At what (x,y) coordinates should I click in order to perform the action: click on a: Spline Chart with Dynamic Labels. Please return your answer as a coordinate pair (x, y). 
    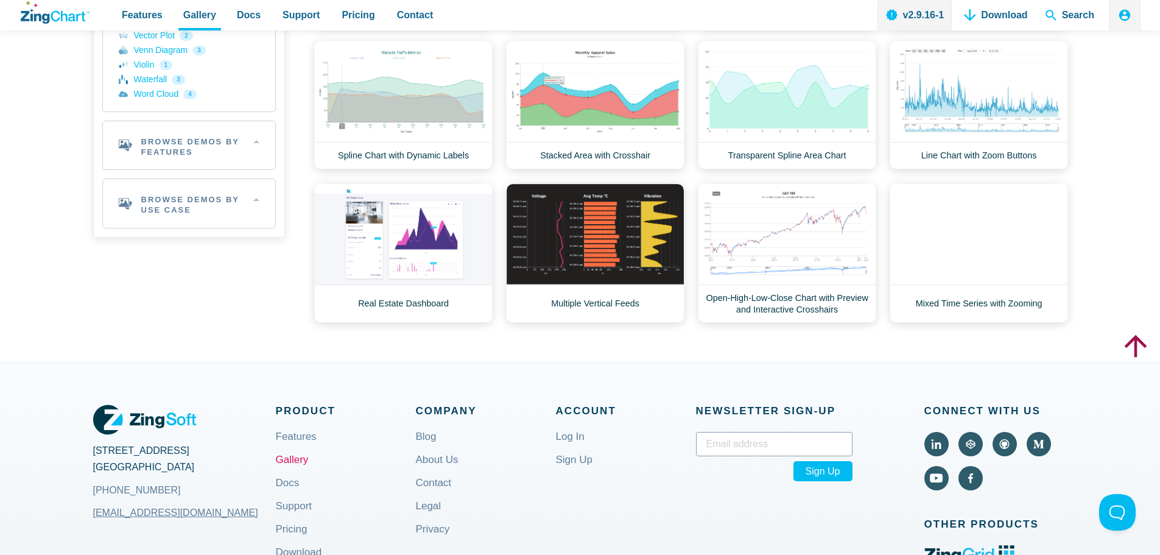
    Looking at the image, I should click on (403, 105).